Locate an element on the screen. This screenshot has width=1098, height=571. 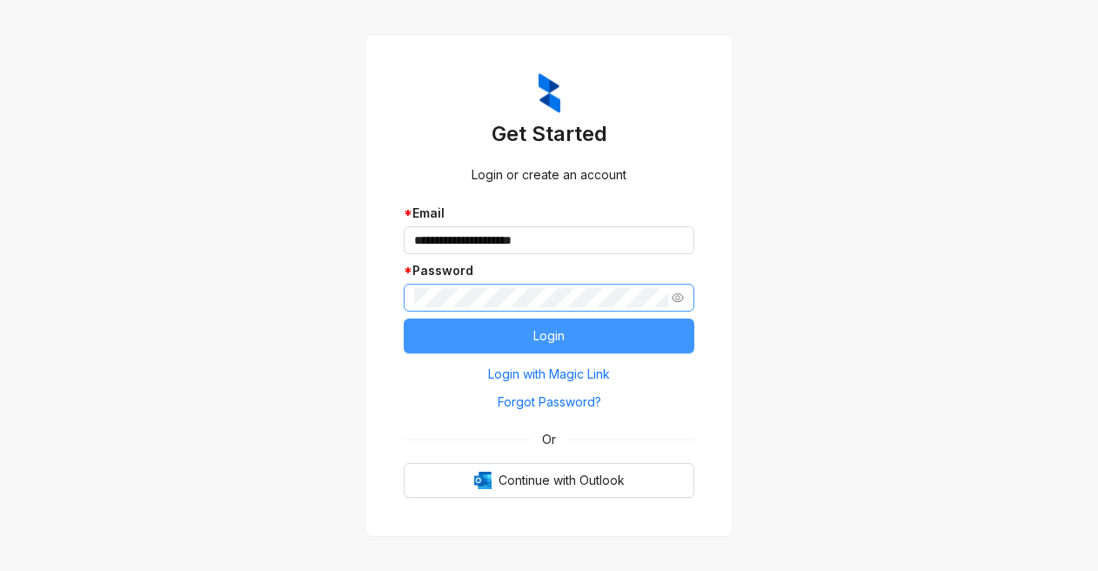
div: Email is located at coordinates (549, 213).